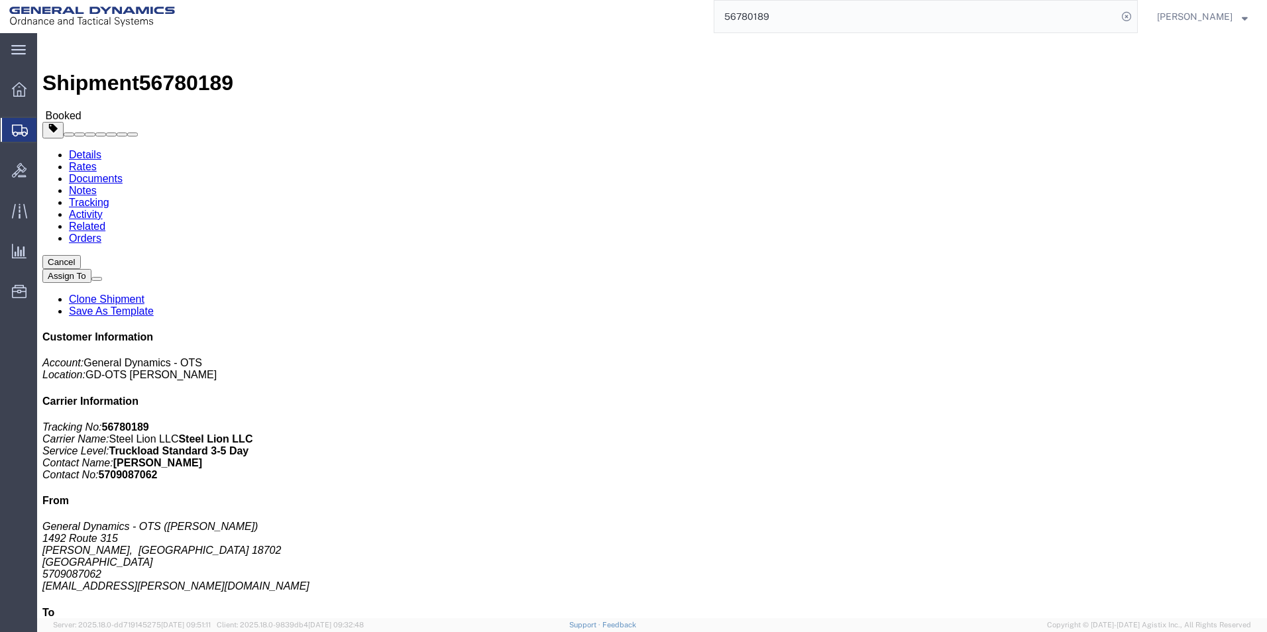 This screenshot has height=632, width=1267. Describe the element at coordinates (1195, 17) in the screenshot. I see `span: Mark Bradley` at that location.